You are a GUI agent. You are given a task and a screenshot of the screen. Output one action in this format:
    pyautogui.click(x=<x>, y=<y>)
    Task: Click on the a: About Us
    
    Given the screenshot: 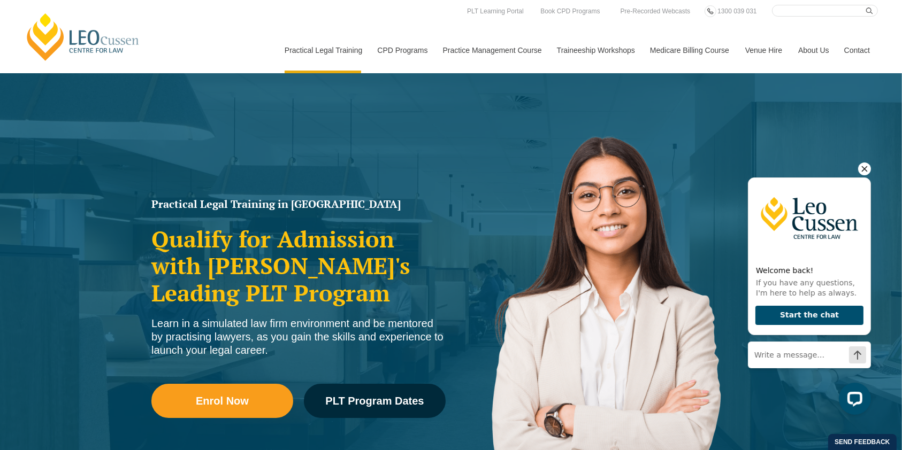 What is the action you would take?
    pyautogui.click(x=813, y=50)
    